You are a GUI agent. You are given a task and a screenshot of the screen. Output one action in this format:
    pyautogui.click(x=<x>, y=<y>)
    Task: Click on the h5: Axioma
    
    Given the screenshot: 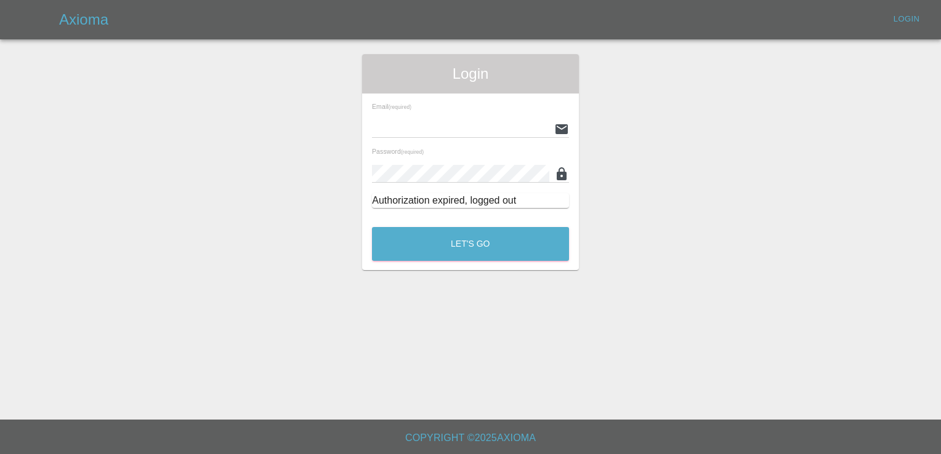 What is the action you would take?
    pyautogui.click(x=84, y=20)
    